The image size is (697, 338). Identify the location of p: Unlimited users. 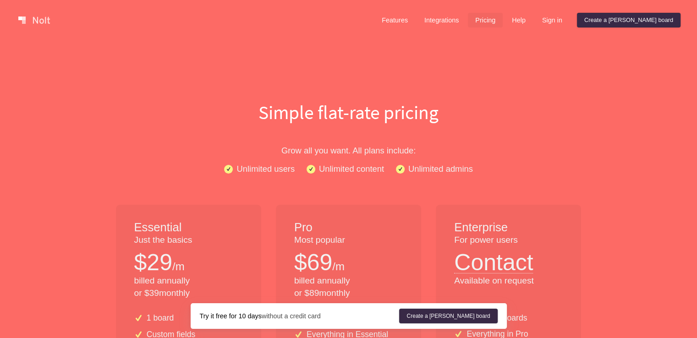
(265, 169).